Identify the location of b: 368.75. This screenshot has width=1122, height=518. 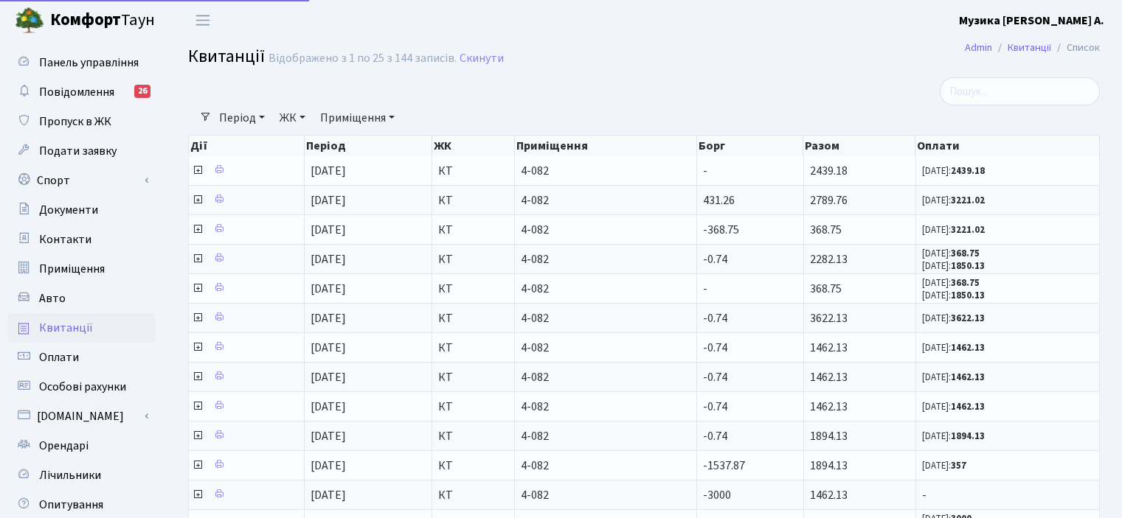
(965, 254).